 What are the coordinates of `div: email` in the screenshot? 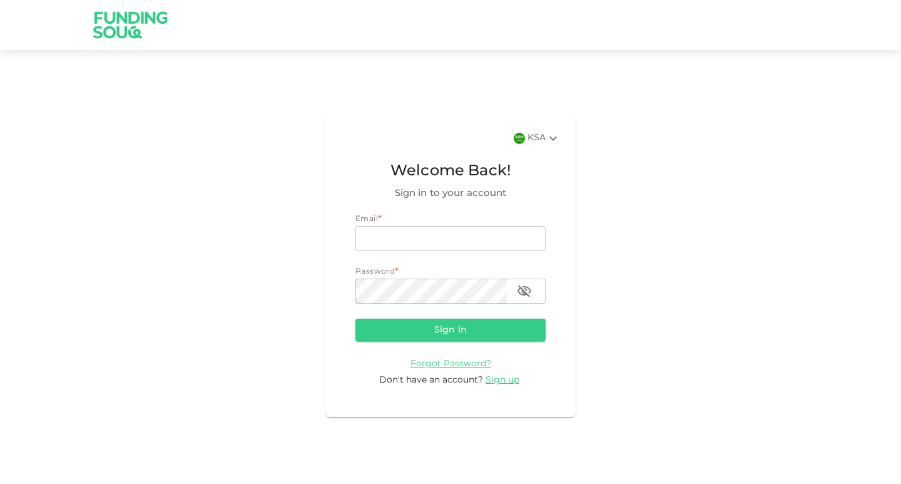 It's located at (451, 238).